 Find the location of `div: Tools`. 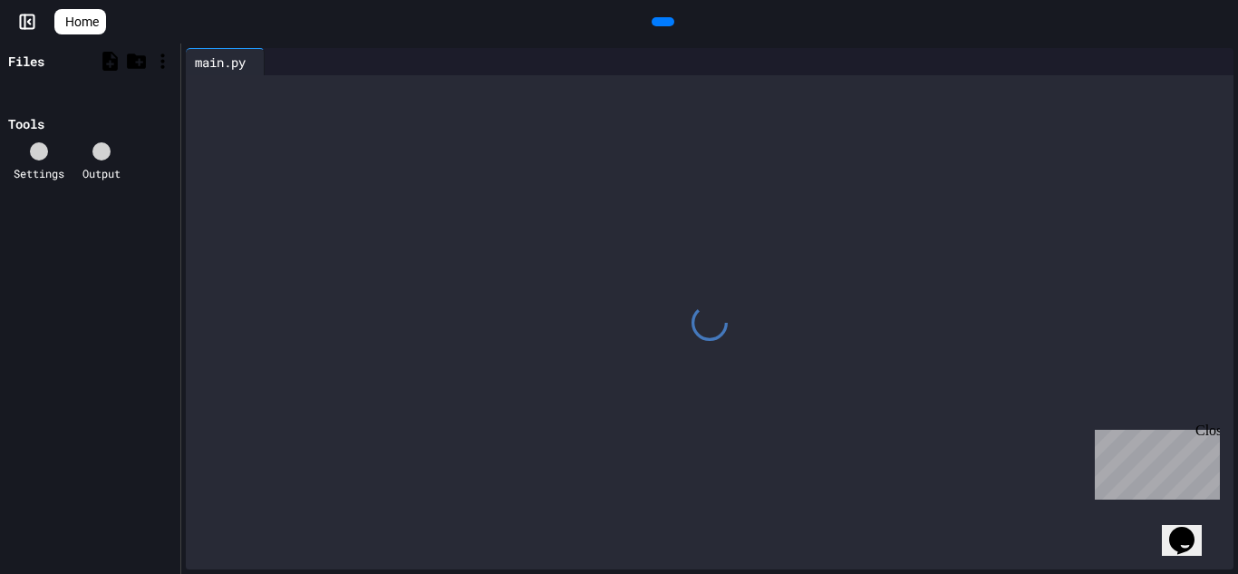

div: Tools is located at coordinates (26, 123).